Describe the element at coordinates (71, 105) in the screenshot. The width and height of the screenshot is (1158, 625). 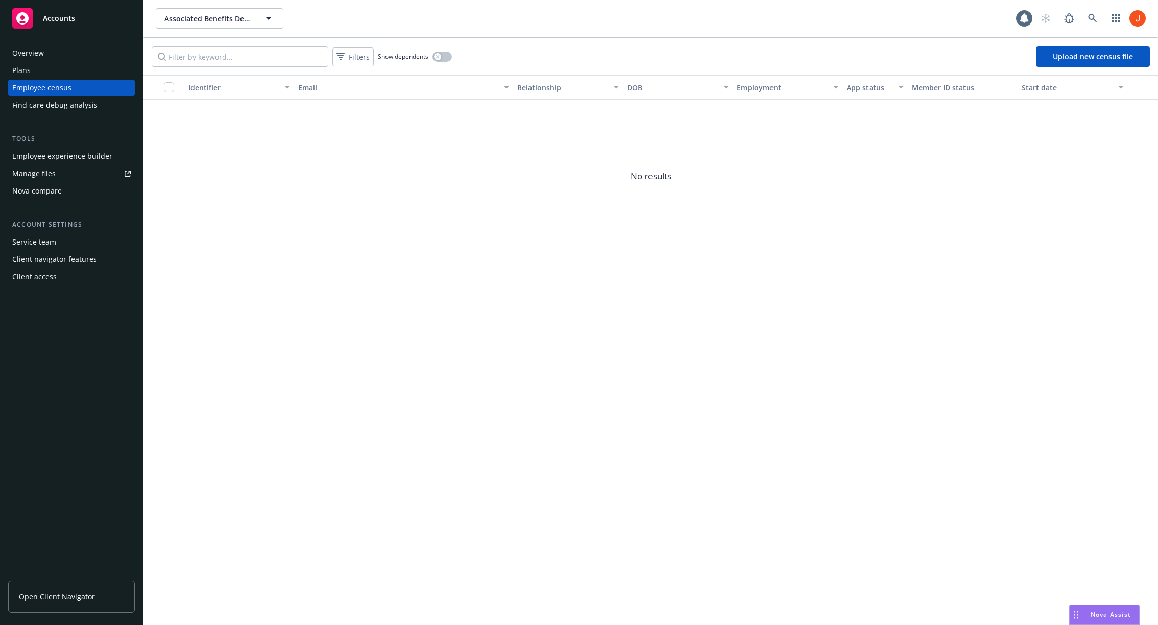
I see `a: Find care debug analysis` at that location.